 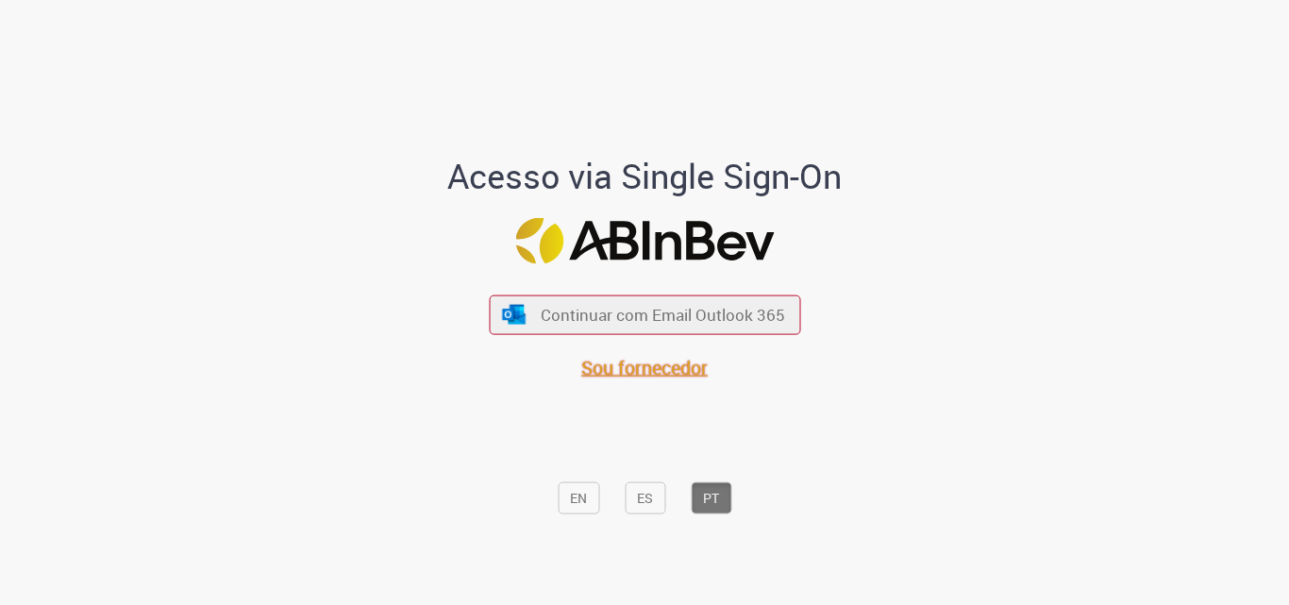 What do you see at coordinates (645, 176) in the screenshot?
I see `h1: Acesso via Single Sign-On` at bounding box center [645, 176].